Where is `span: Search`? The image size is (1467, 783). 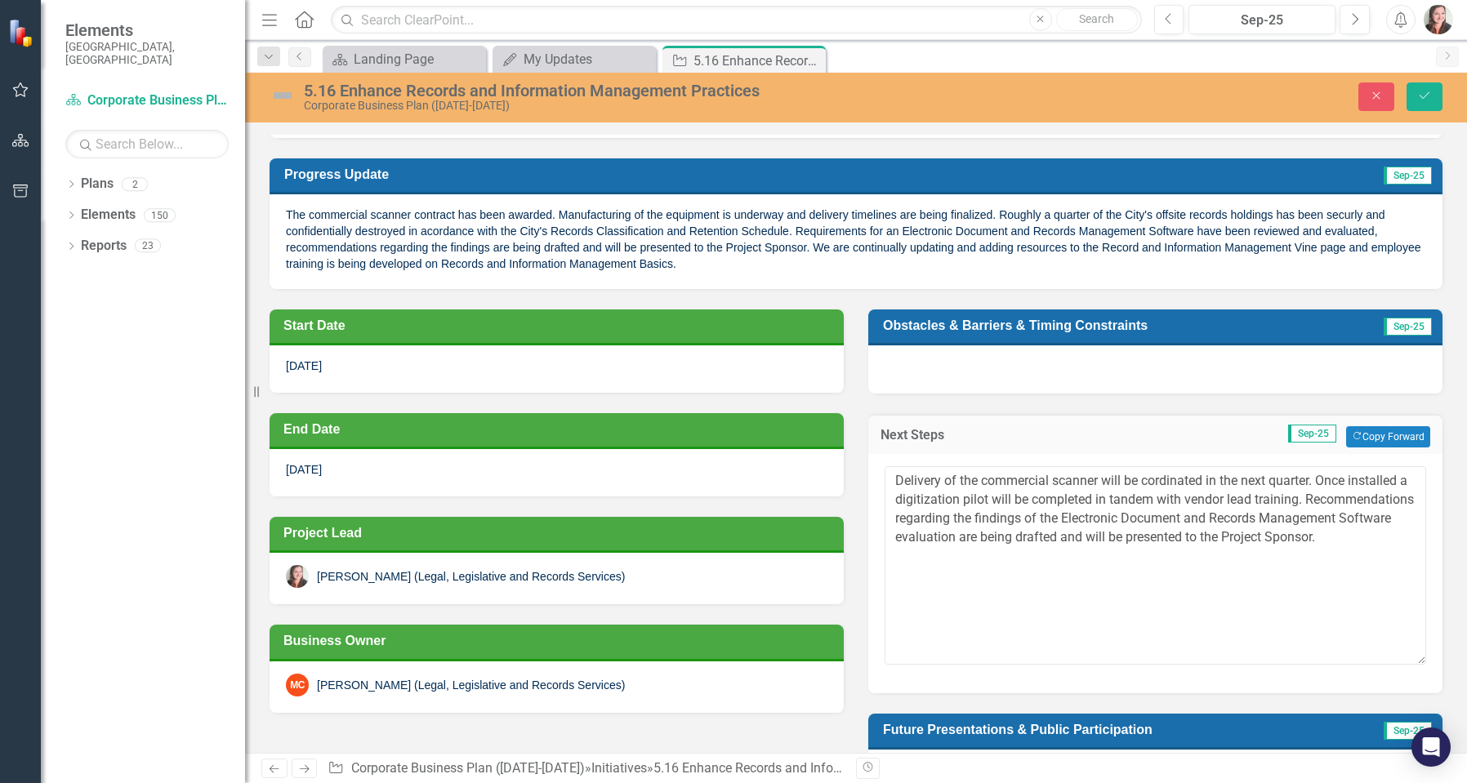 span: Search is located at coordinates (1096, 19).